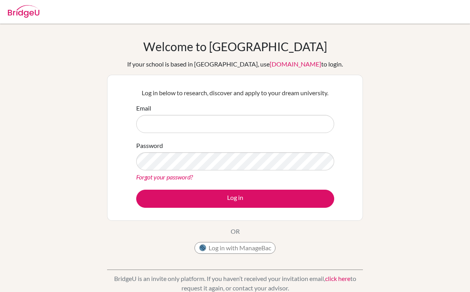 Image resolution: width=470 pixels, height=292 pixels. I want to click on button: Log in with ManageBac, so click(235, 248).